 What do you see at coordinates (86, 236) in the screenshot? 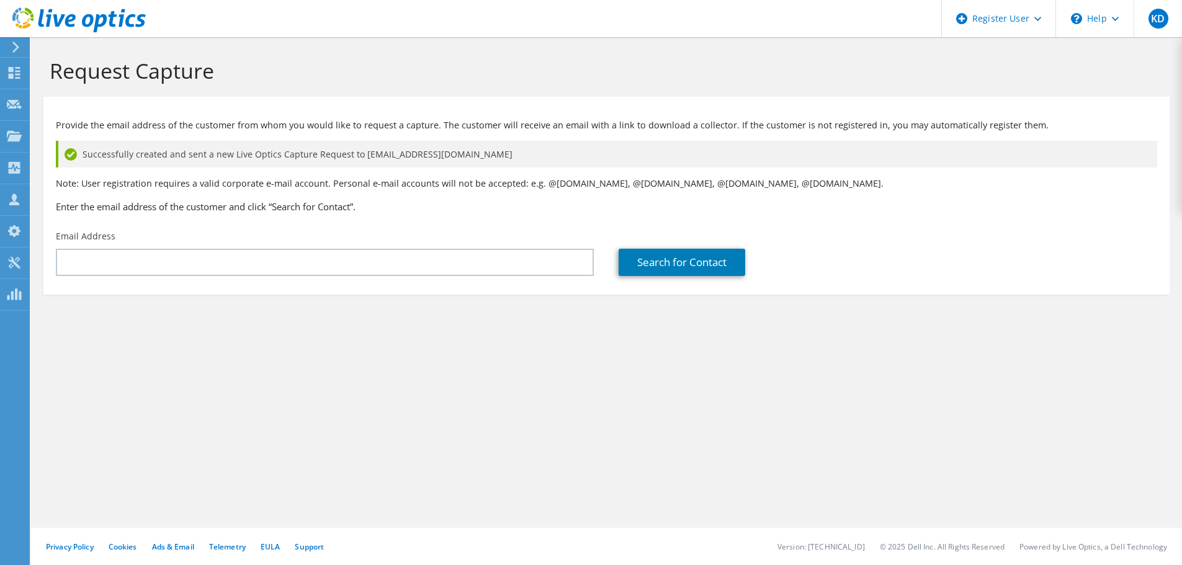
I see `label: Email Address` at bounding box center [86, 236].